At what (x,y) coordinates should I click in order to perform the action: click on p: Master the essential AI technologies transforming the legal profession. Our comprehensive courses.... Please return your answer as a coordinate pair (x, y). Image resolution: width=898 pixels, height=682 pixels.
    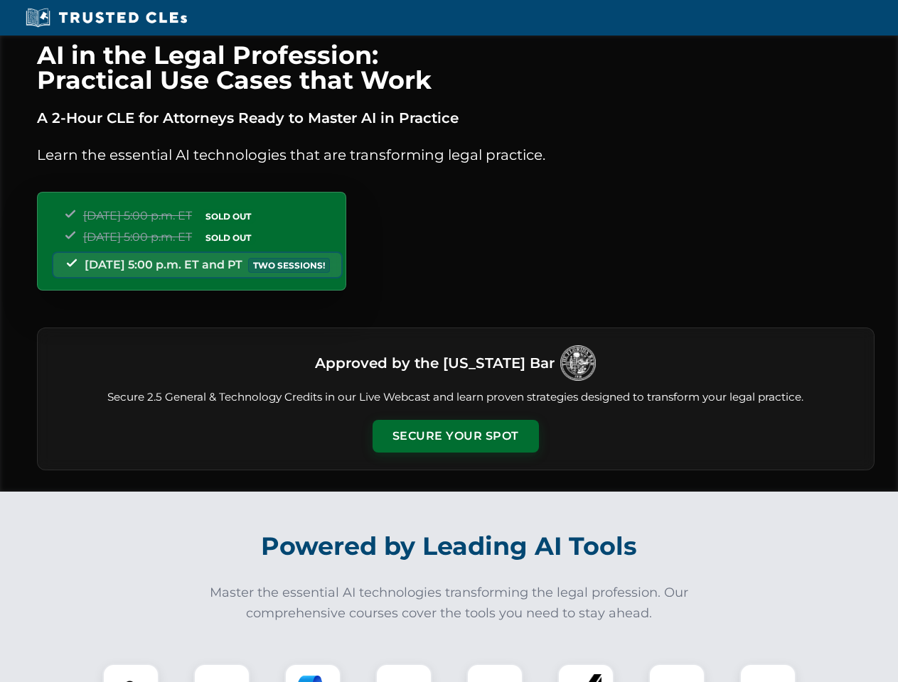
    Looking at the image, I should click on (449, 603).